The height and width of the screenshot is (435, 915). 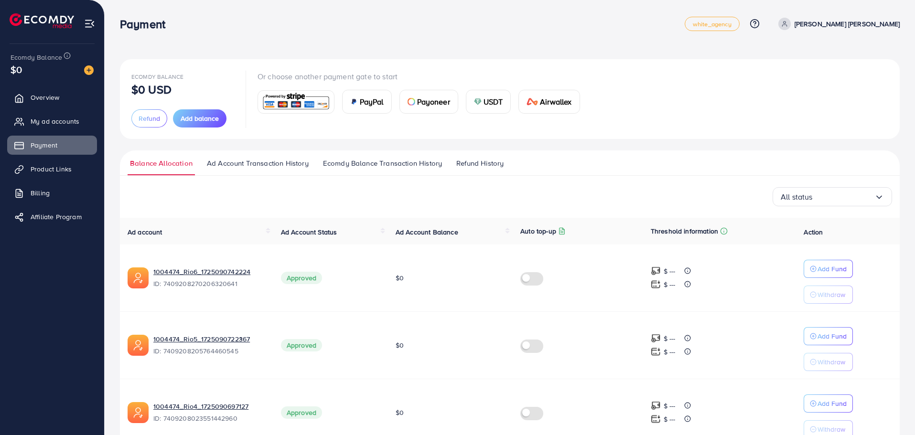 What do you see at coordinates (538, 231) in the screenshot?
I see `p: Auto top-up` at bounding box center [538, 231].